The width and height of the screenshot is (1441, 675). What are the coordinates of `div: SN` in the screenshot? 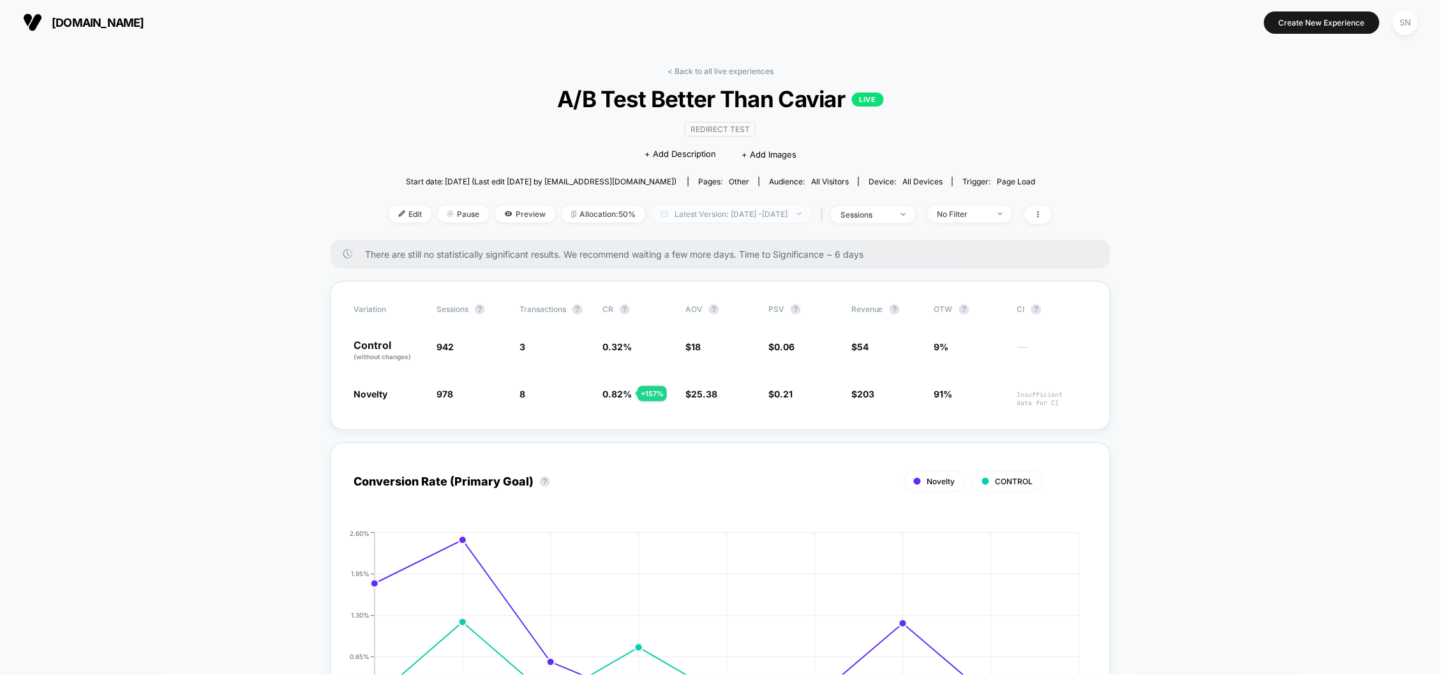 It's located at (1406, 22).